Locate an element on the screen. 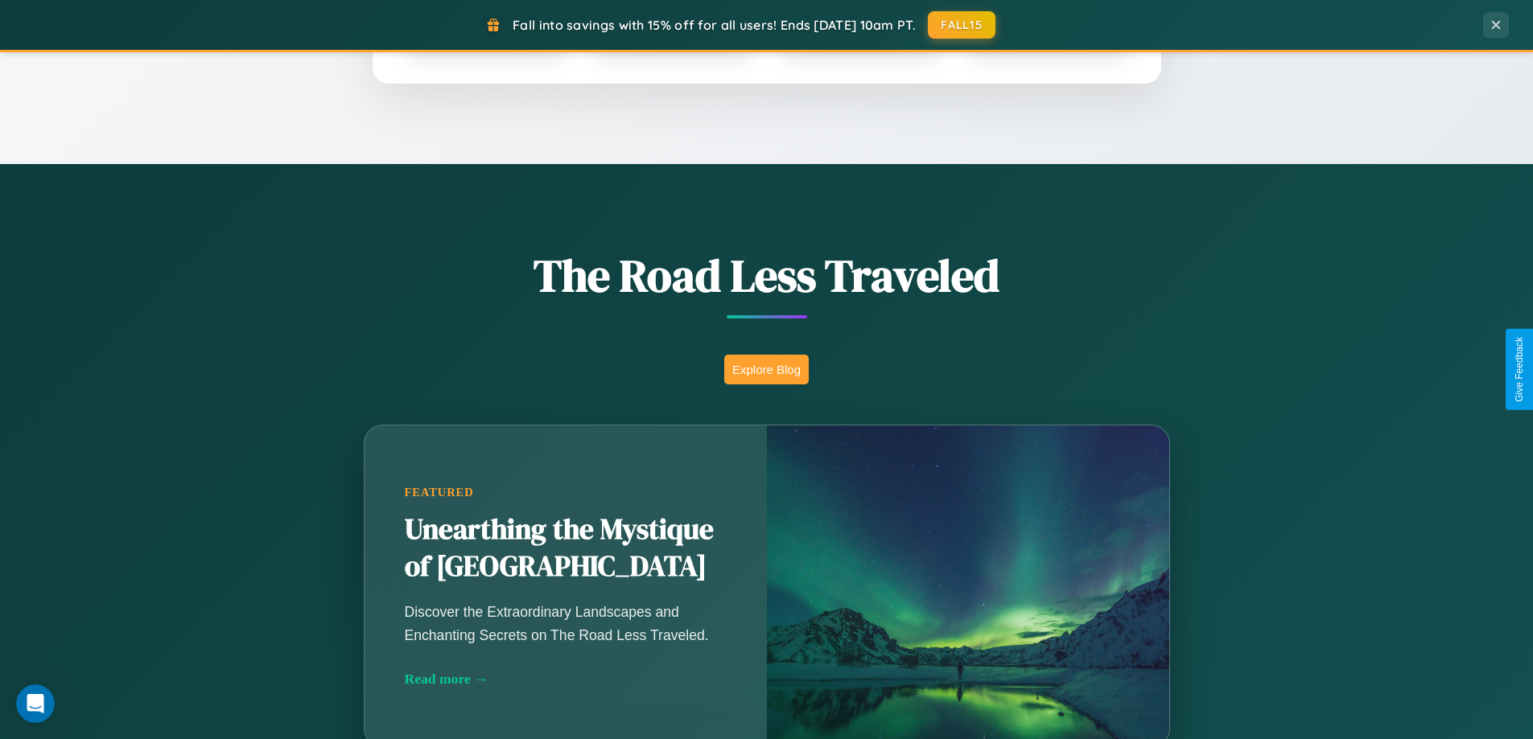  div: Featured is located at coordinates (566, 492).